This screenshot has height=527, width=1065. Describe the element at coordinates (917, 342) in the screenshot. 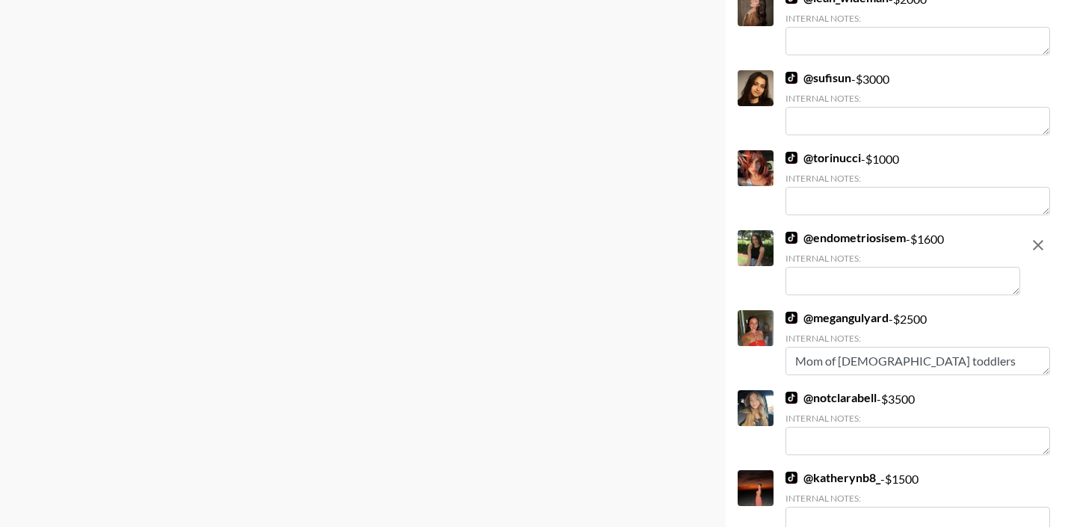

I see `div: - $ 2500` at that location.